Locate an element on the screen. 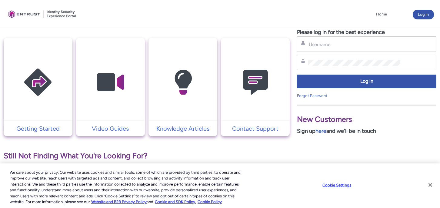  p: New Customers is located at coordinates (367, 119).